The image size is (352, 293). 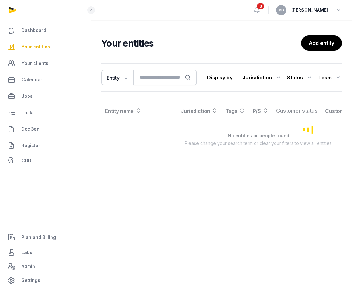 What do you see at coordinates (45, 161) in the screenshot?
I see `a: CDD` at bounding box center [45, 161].